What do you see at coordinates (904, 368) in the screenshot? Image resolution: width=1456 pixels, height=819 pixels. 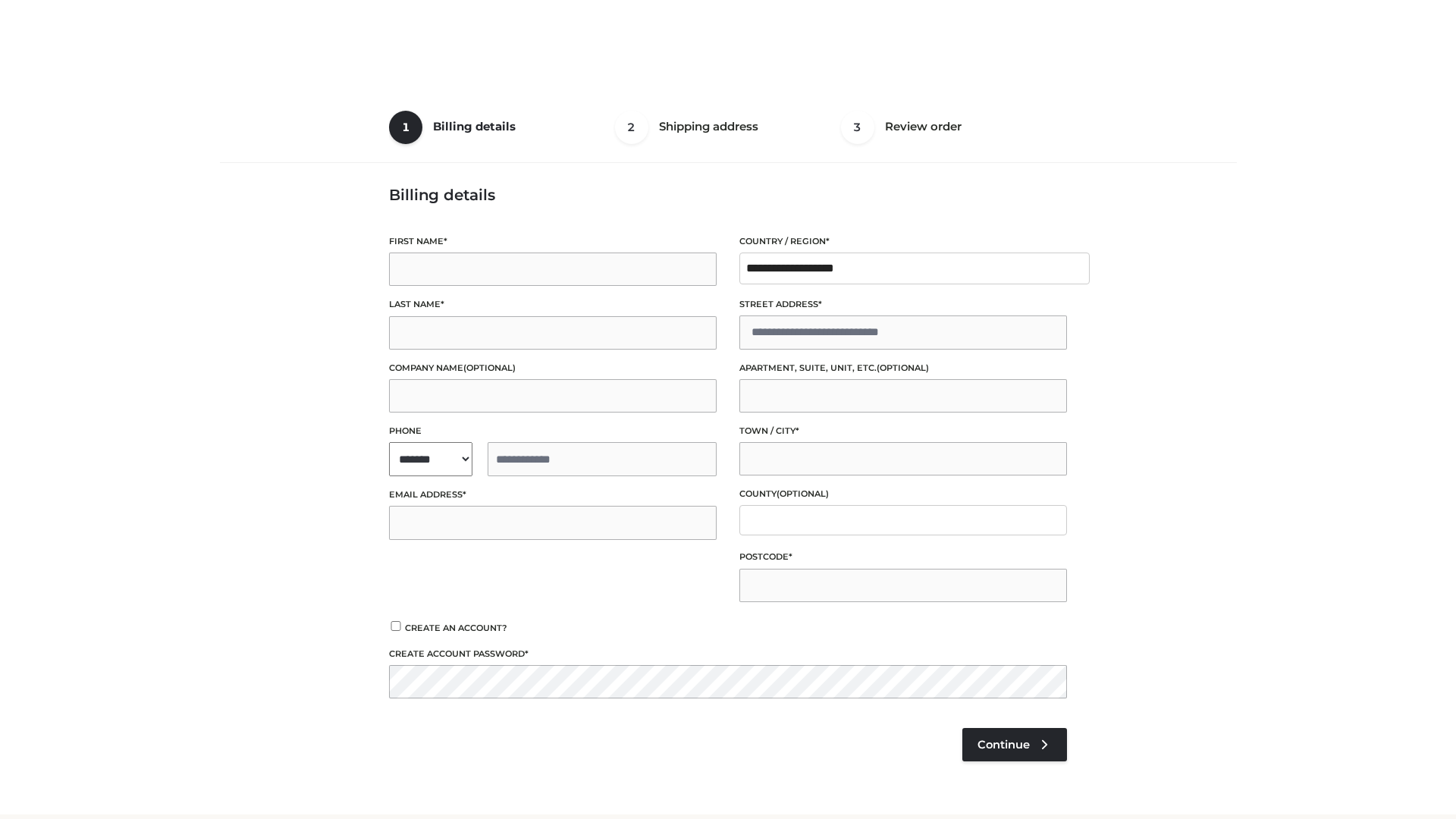 I see `label: Apartment, suite, unit, etc.` at bounding box center [904, 368].